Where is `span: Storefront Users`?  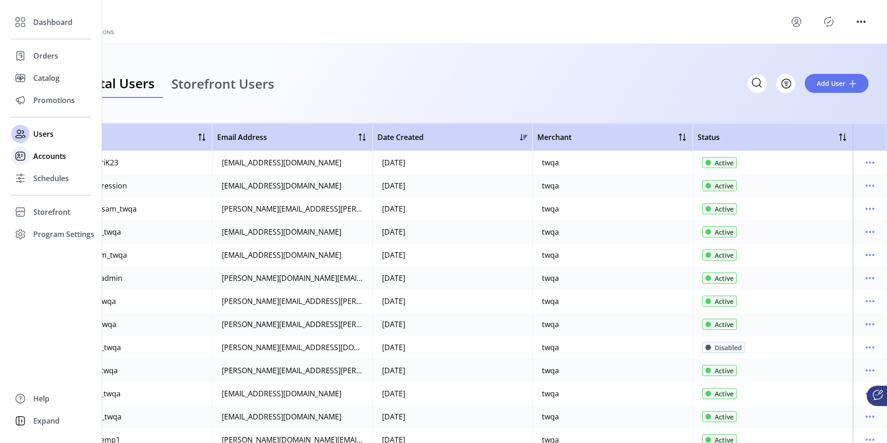
span: Storefront Users is located at coordinates (223, 84).